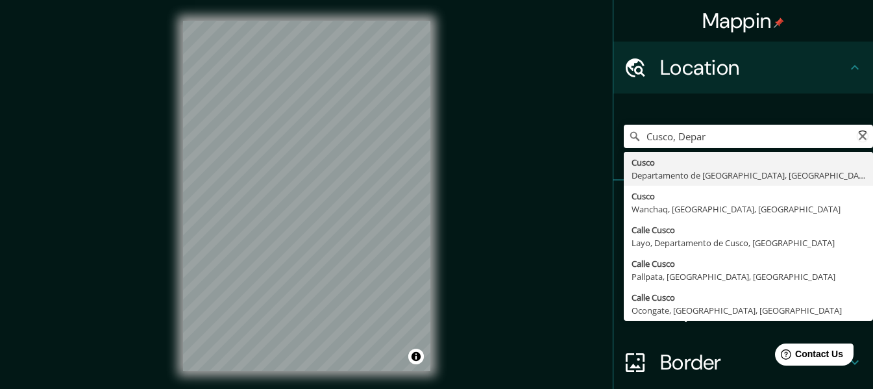  Describe the element at coordinates (743, 362) in the screenshot. I see `div: Border` at that location.